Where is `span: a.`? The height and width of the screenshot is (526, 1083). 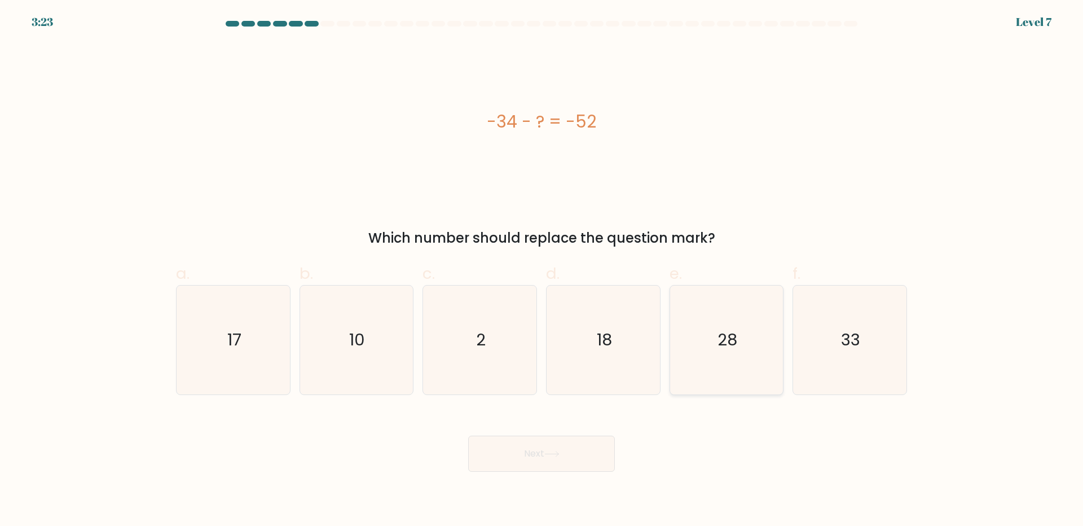
span: a. is located at coordinates (183, 273).